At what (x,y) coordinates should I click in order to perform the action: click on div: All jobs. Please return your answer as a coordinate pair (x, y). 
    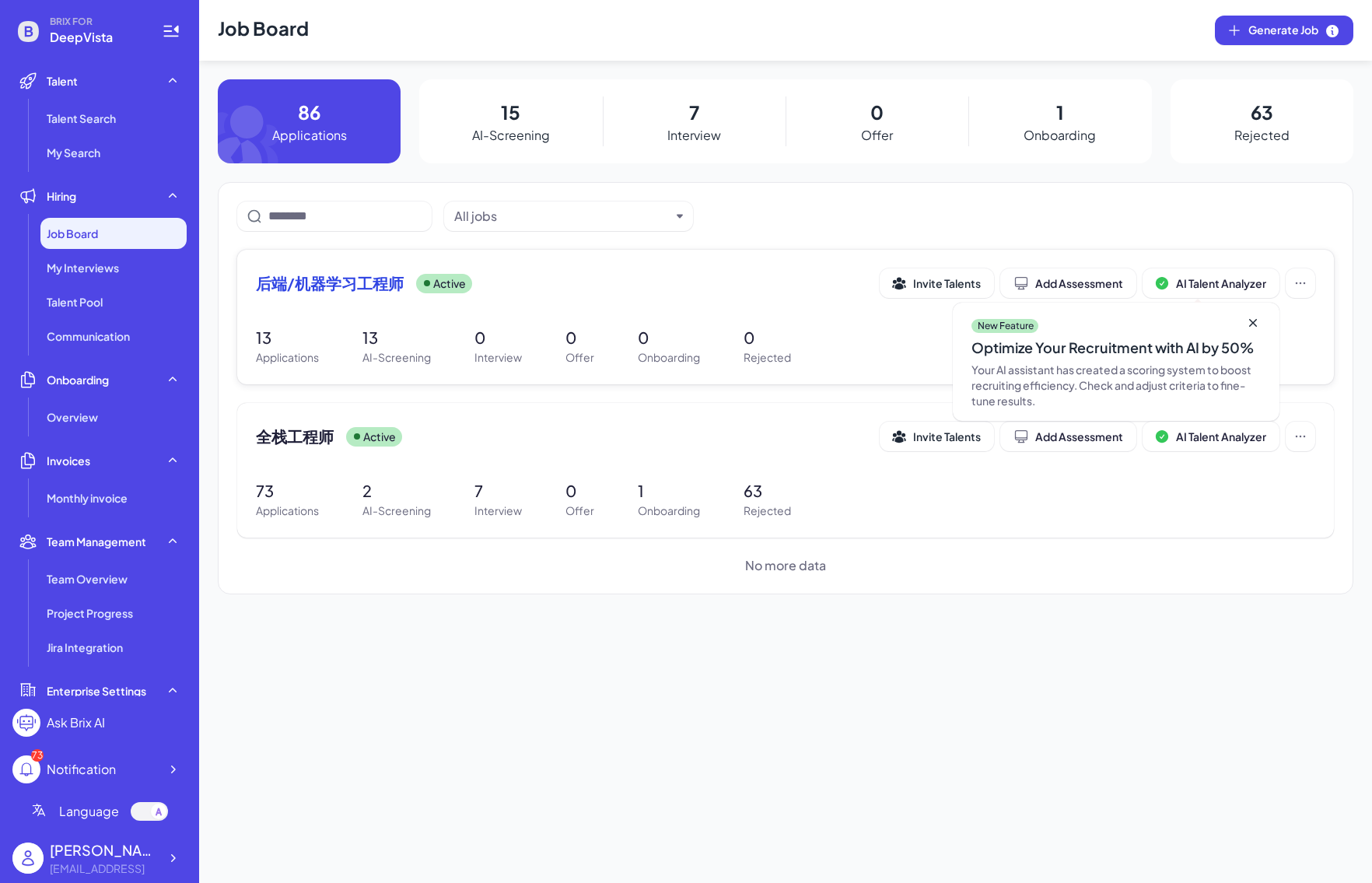
    Looking at the image, I should click on (476, 216).